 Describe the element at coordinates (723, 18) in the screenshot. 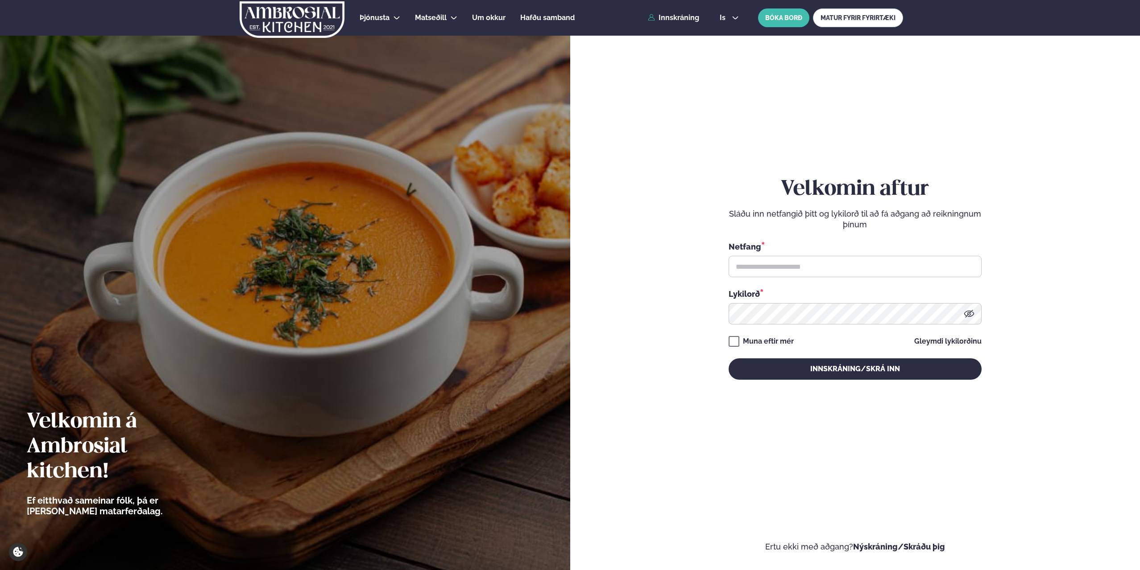

I see `span: is` at that location.